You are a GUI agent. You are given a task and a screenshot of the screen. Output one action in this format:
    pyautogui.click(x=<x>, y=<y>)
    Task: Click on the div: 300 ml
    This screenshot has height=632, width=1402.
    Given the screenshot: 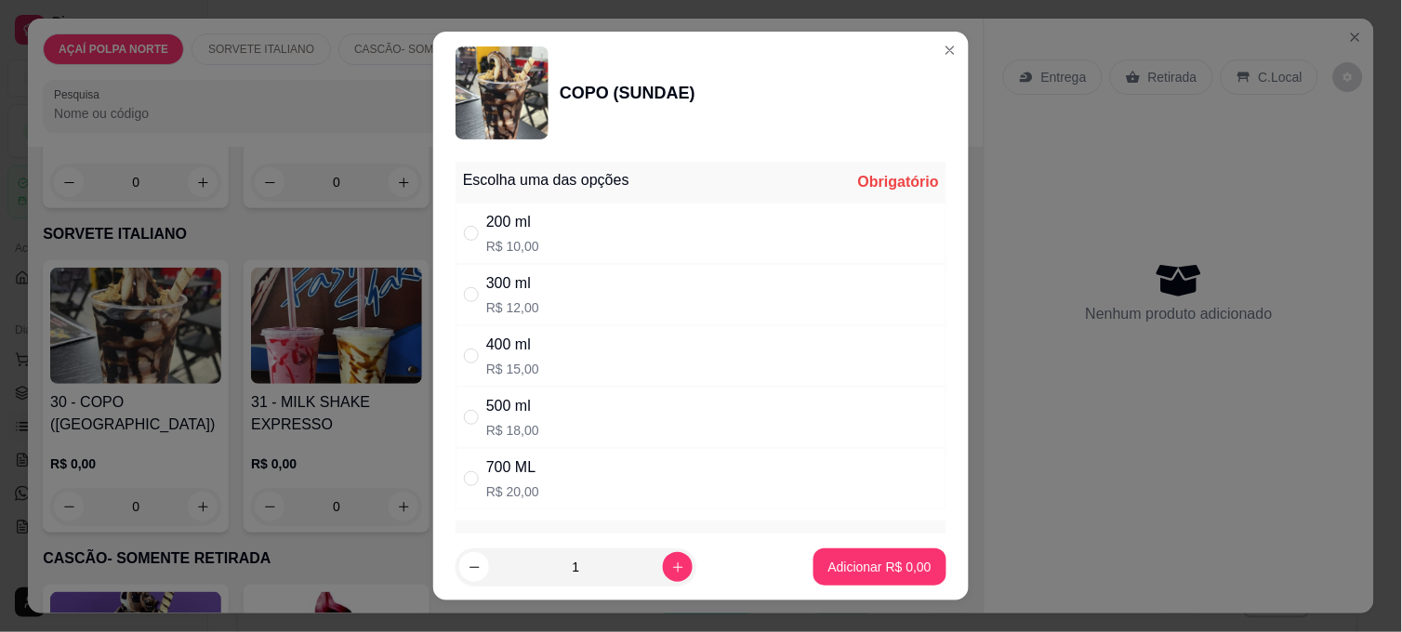 What is the action you would take?
    pyautogui.click(x=512, y=284)
    